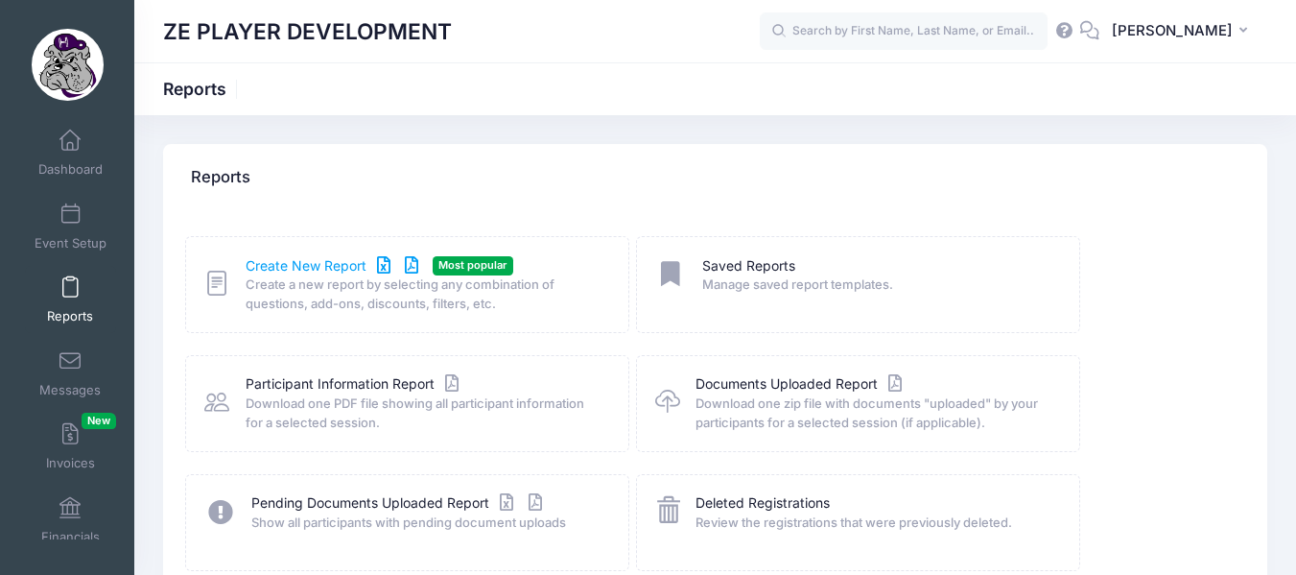 The image size is (1296, 575). I want to click on span: Messages, so click(70, 389).